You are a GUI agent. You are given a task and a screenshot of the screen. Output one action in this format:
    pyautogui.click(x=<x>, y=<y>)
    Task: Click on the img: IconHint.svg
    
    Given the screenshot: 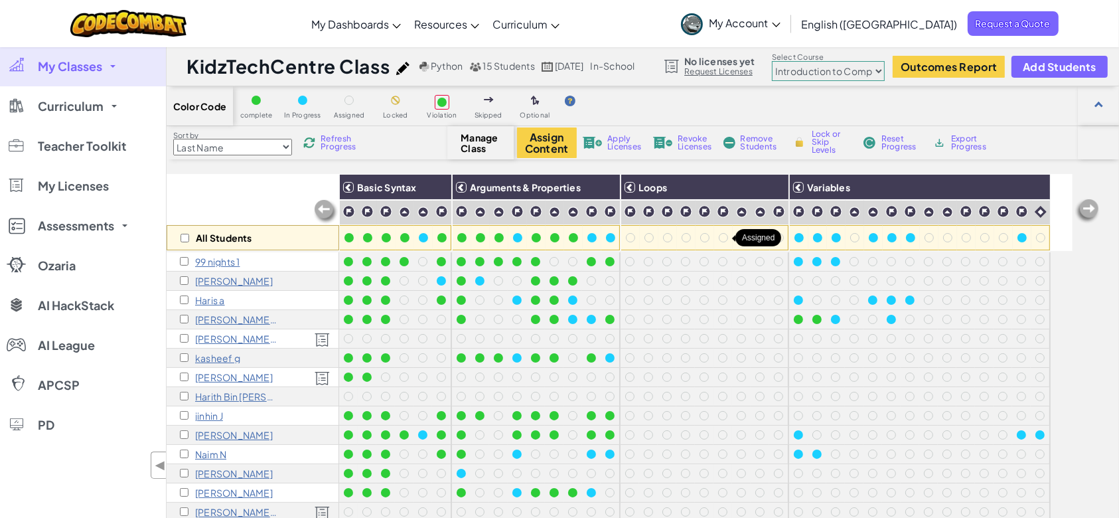 What is the action you would take?
    pyautogui.click(x=570, y=101)
    